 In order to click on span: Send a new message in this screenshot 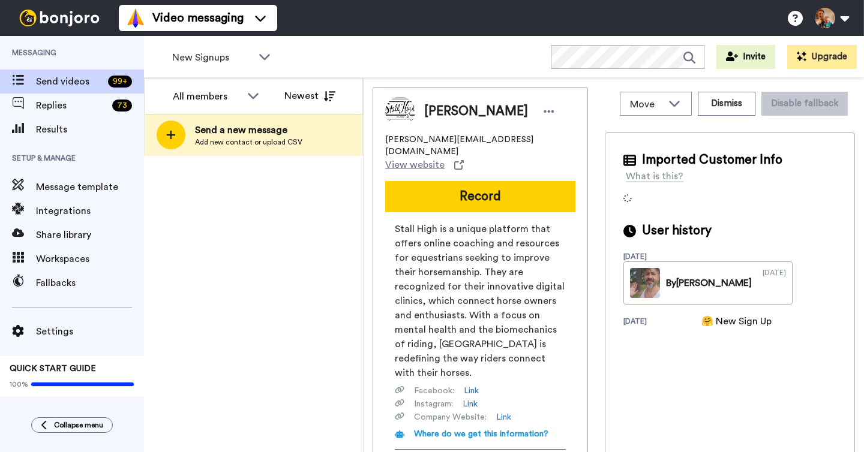, I will do `click(248, 130)`.